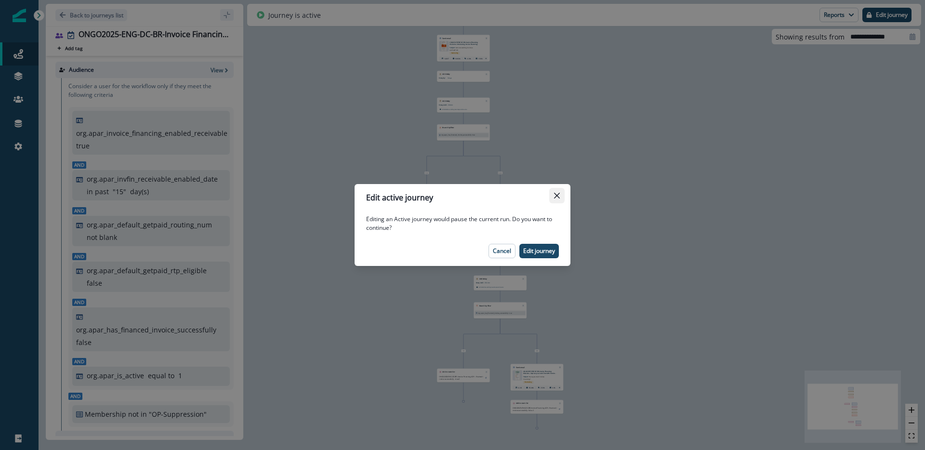 The width and height of the screenshot is (925, 450). Describe the element at coordinates (502, 251) in the screenshot. I see `p: Cancel` at that location.